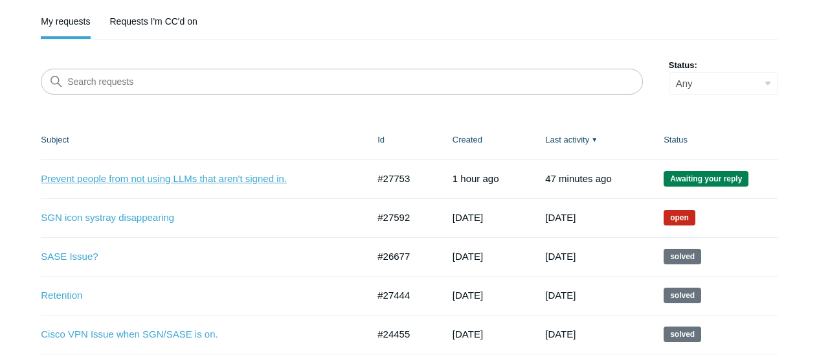  I want to click on label: Status:, so click(723, 65).